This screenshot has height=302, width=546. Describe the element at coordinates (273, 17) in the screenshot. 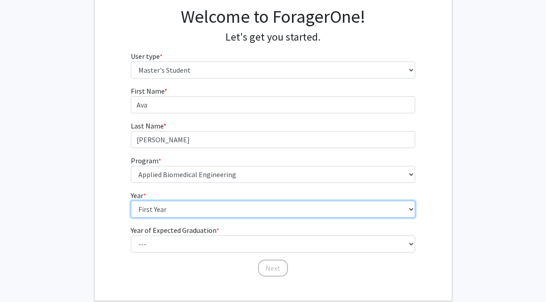

I see `h1: Welcome to ForagerOne!` at that location.